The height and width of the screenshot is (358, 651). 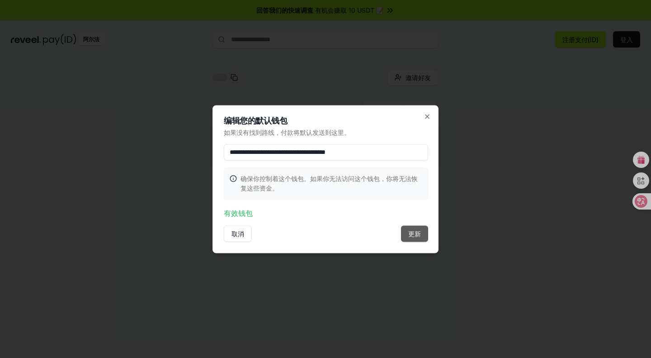 What do you see at coordinates (329, 183) in the screenshot?
I see `font: 确保你控制着这个钱包。如果你无法访问这个钱包，你将无法恢复这些资金。` at bounding box center [329, 183].